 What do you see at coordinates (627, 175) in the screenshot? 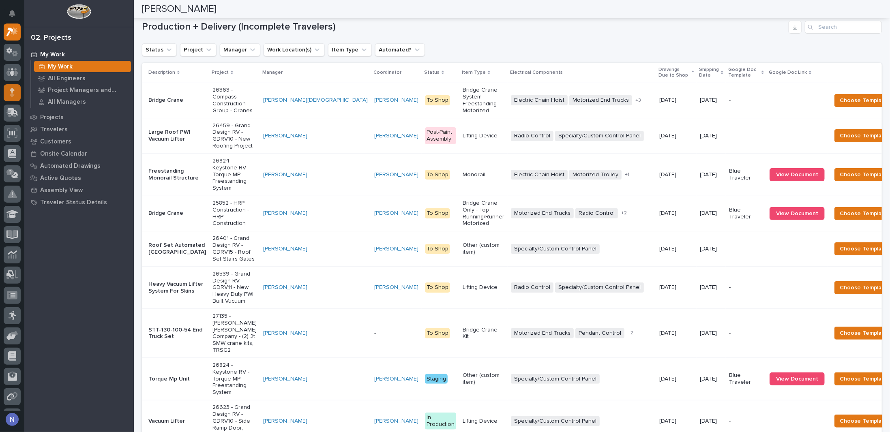
I see `span: + 1` at bounding box center [627, 175].